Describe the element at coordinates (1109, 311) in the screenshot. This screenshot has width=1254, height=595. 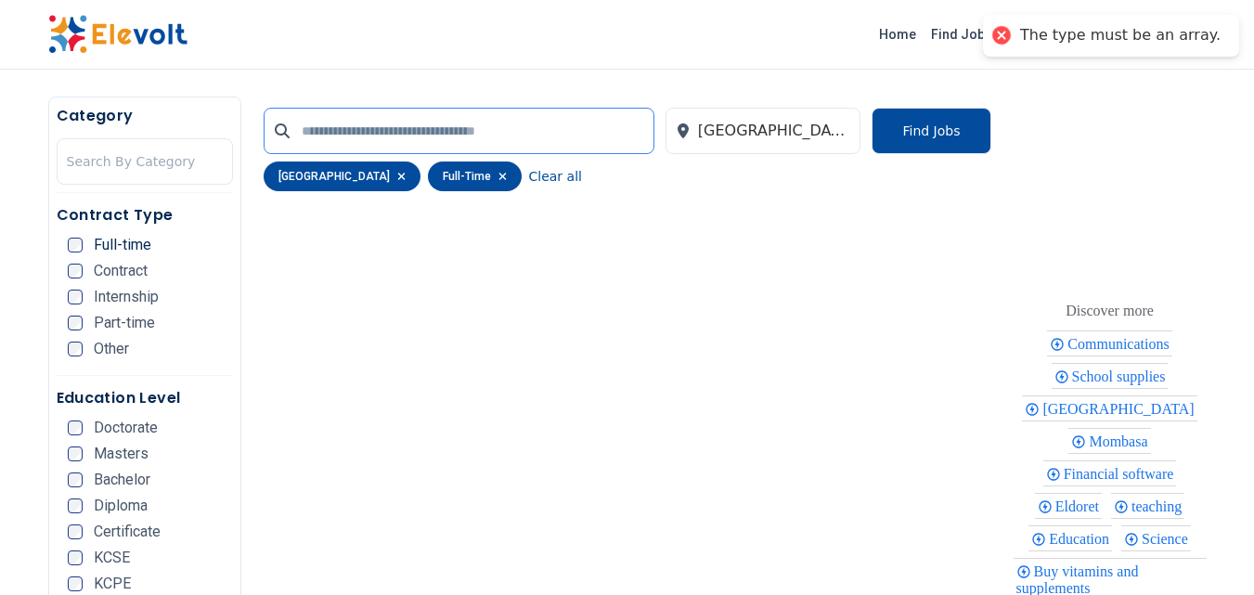
I see `div: These are topics related to the article that might interest you` at that location.